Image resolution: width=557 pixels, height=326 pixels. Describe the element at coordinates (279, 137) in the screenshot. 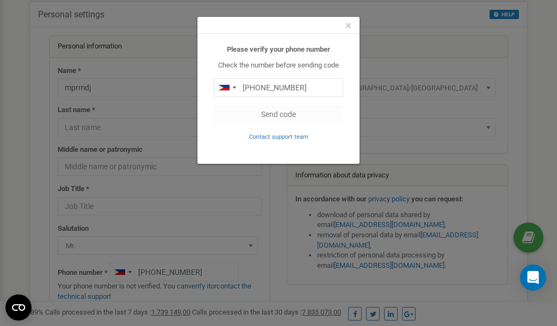

I see `small: Contact support team` at that location.